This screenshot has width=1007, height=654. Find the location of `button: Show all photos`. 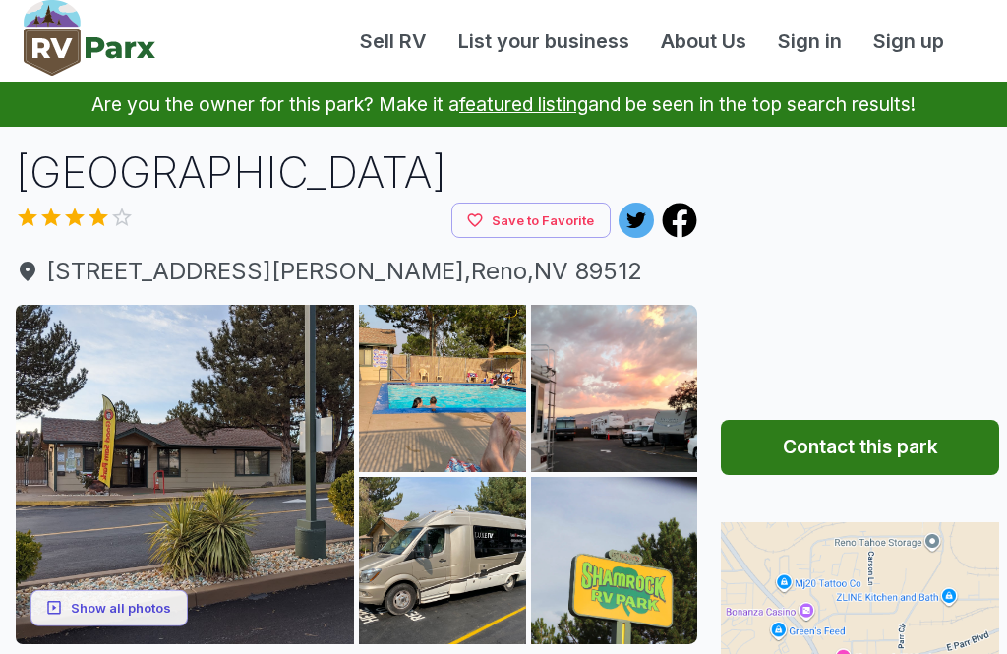

button: Show all photos is located at coordinates (109, 607).